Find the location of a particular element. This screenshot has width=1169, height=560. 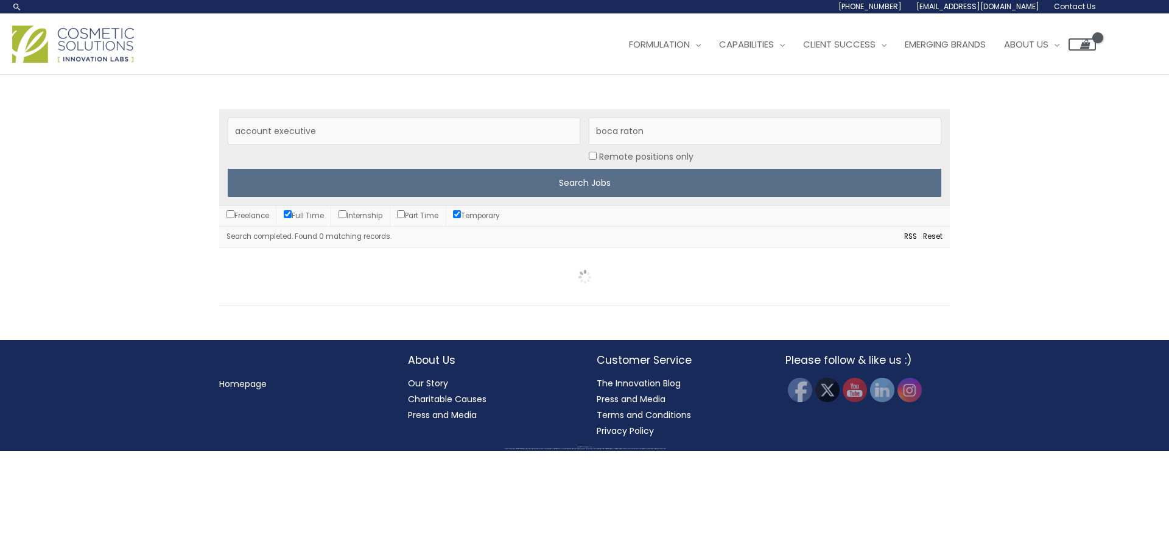

label: Freelance is located at coordinates (248, 216).